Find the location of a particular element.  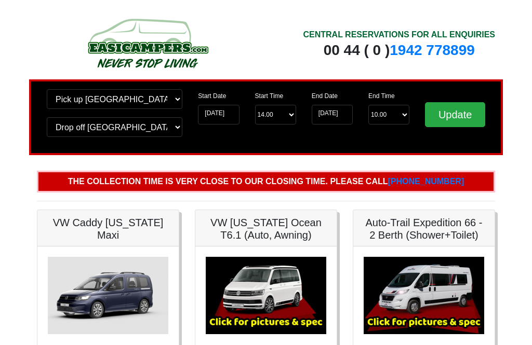

img: VW California Ocean T6.1 (Auto, Awning) is located at coordinates (266, 295).